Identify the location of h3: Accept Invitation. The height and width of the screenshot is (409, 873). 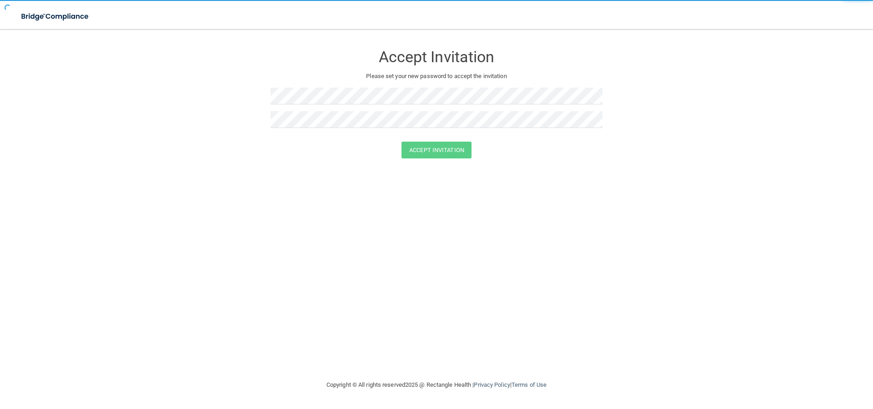
(436, 57).